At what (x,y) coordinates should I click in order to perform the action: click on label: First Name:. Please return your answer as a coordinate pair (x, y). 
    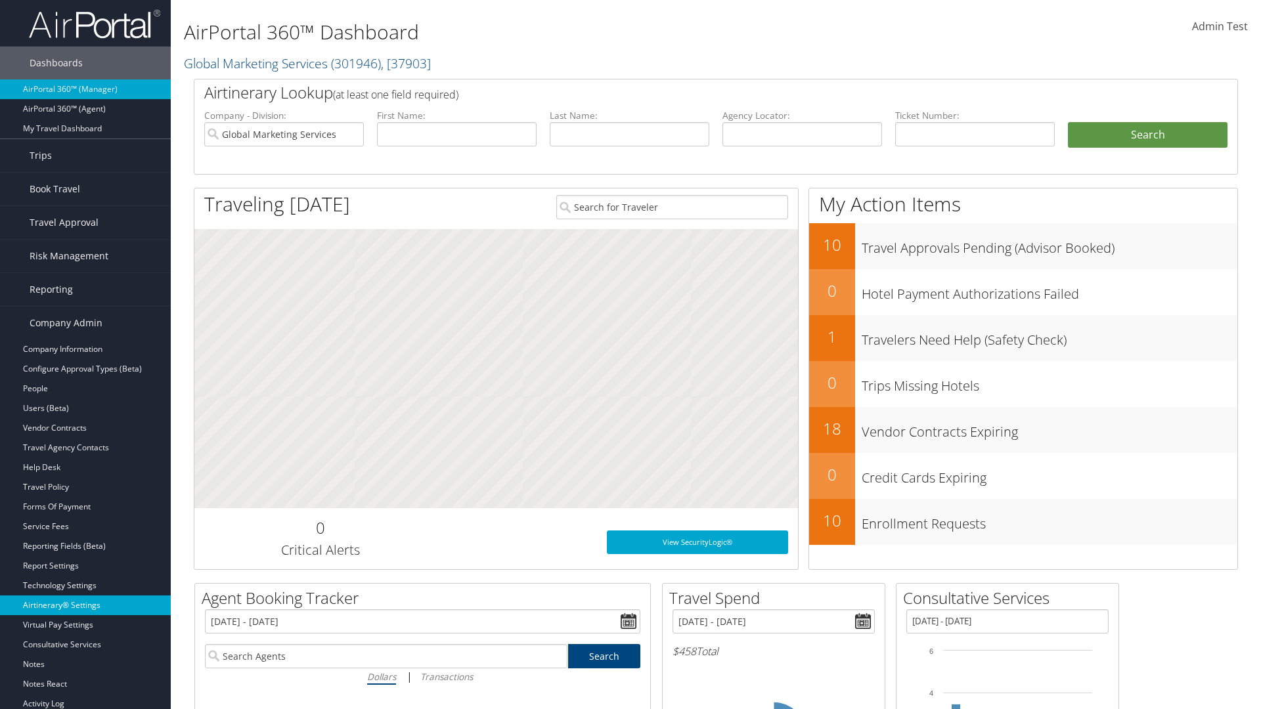
    Looking at the image, I should click on (457, 116).